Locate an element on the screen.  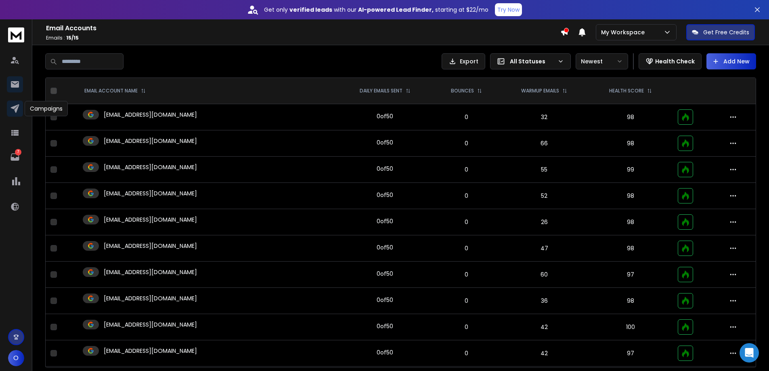
p: Get only with our starting at $22/mo is located at coordinates (376, 10).